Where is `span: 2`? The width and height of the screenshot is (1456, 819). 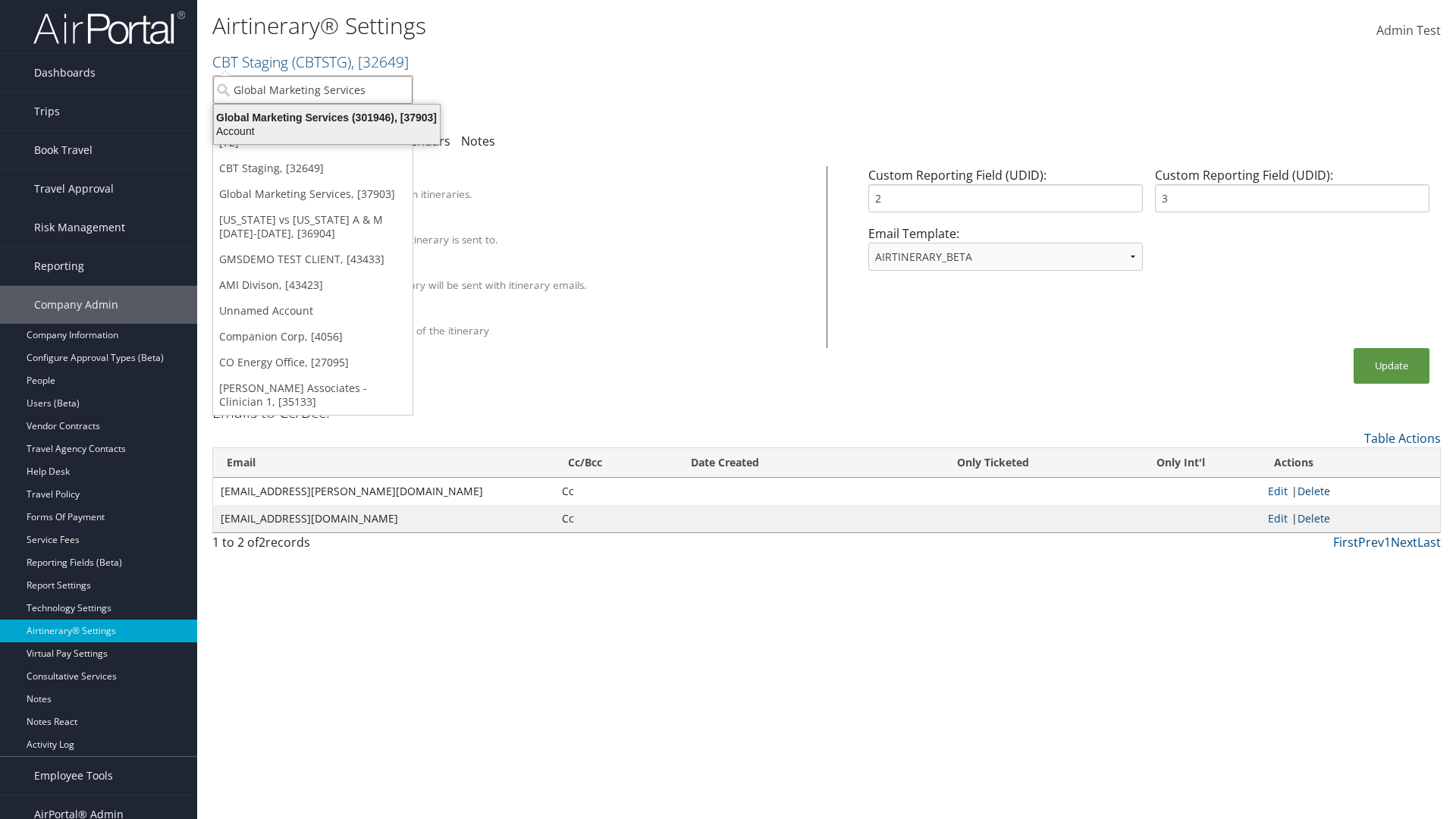 span: 2 is located at coordinates (262, 542).